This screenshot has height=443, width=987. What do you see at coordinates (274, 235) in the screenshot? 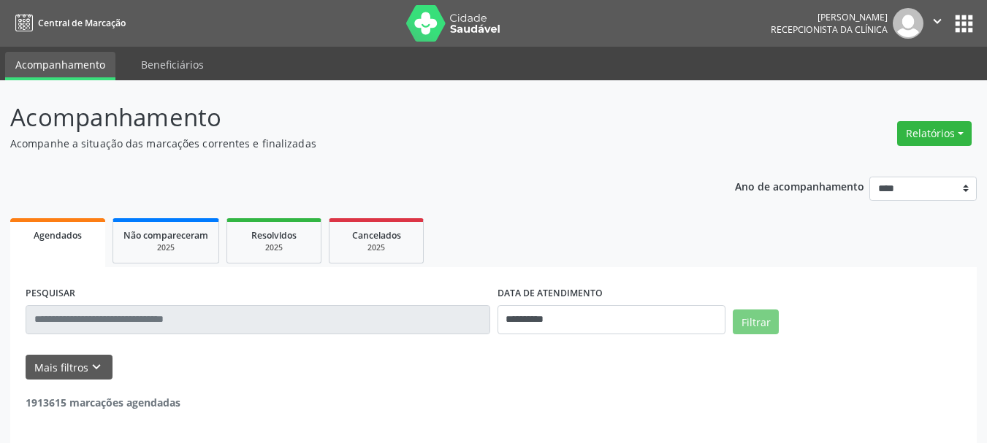
I see `span: Resolvidos` at bounding box center [274, 235].